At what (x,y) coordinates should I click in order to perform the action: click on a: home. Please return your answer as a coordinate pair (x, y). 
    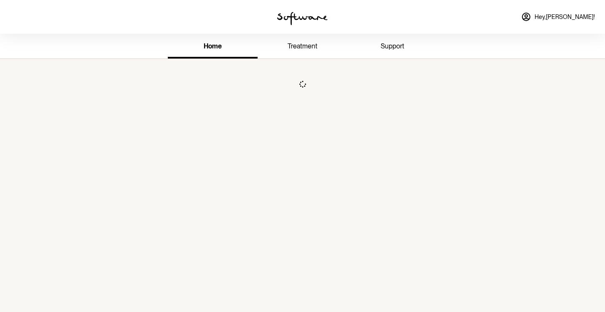
    Looking at the image, I should click on (212, 47).